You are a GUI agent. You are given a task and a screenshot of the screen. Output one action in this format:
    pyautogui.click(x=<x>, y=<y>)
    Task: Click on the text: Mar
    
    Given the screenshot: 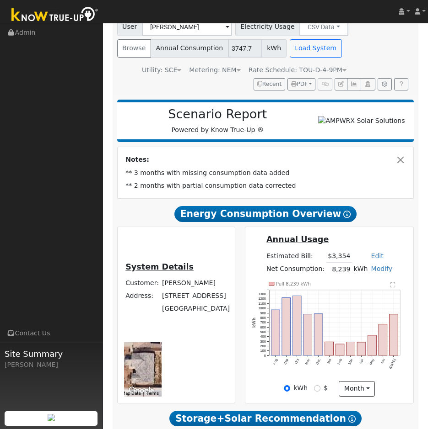 What is the action you would take?
    pyautogui.click(x=350, y=362)
    